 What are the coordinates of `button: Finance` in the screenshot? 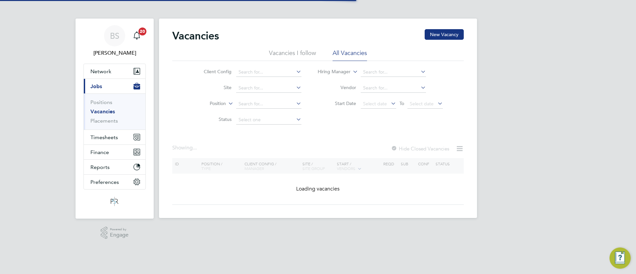 It's located at (115, 152).